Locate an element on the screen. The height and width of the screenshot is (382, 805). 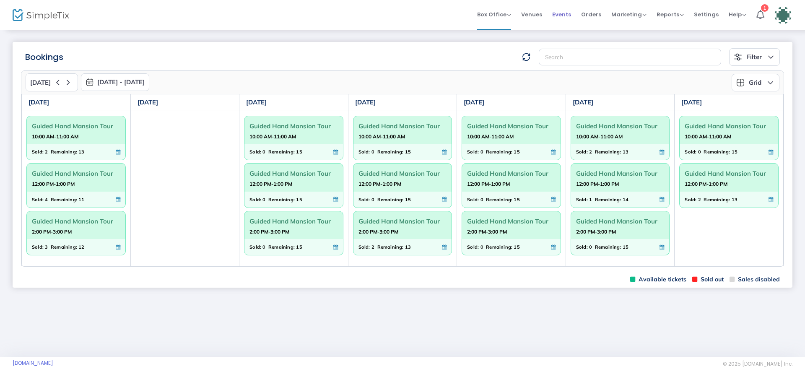
span: Box Office is located at coordinates (494, 14).